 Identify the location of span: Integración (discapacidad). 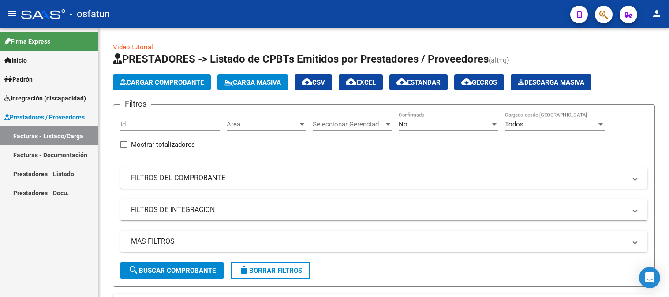
(45, 98).